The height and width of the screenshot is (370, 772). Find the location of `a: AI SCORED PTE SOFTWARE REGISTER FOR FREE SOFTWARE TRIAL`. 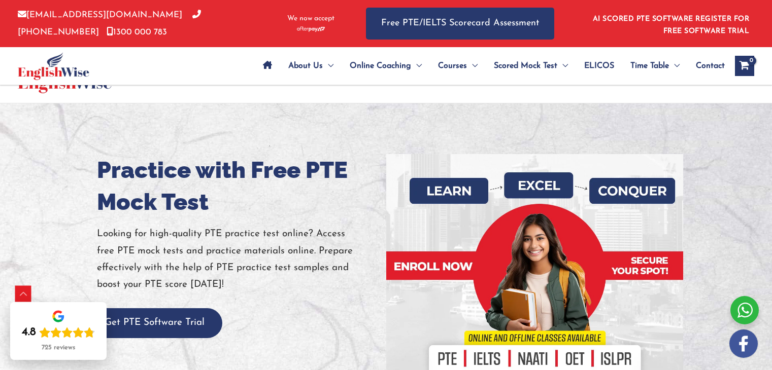

a: AI SCORED PTE SOFTWARE REGISTER FOR FREE SOFTWARE TRIAL is located at coordinates (671, 25).